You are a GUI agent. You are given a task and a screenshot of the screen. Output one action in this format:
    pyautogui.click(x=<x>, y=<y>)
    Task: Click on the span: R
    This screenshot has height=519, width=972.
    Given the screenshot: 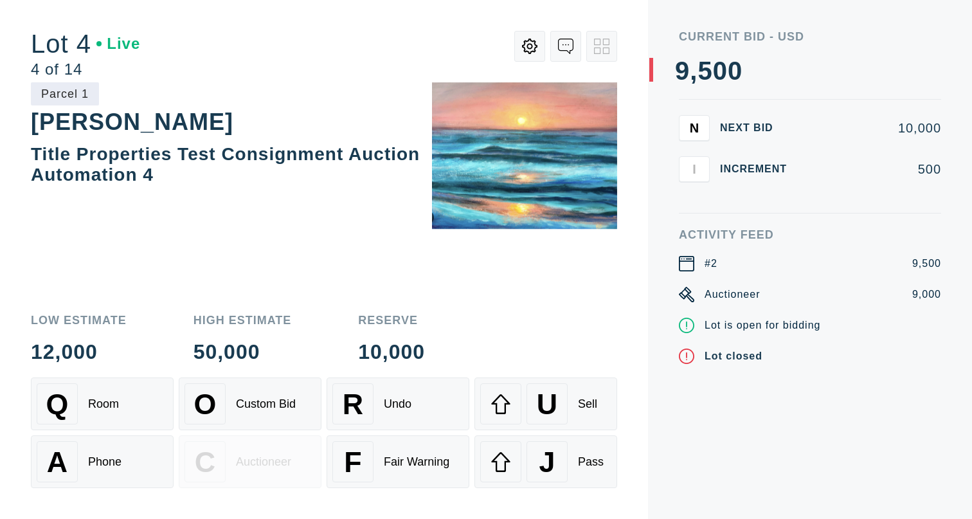 What is the action you would take?
    pyautogui.click(x=353, y=404)
    